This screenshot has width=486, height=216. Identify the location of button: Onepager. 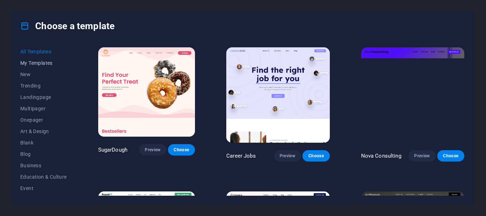
(43, 120).